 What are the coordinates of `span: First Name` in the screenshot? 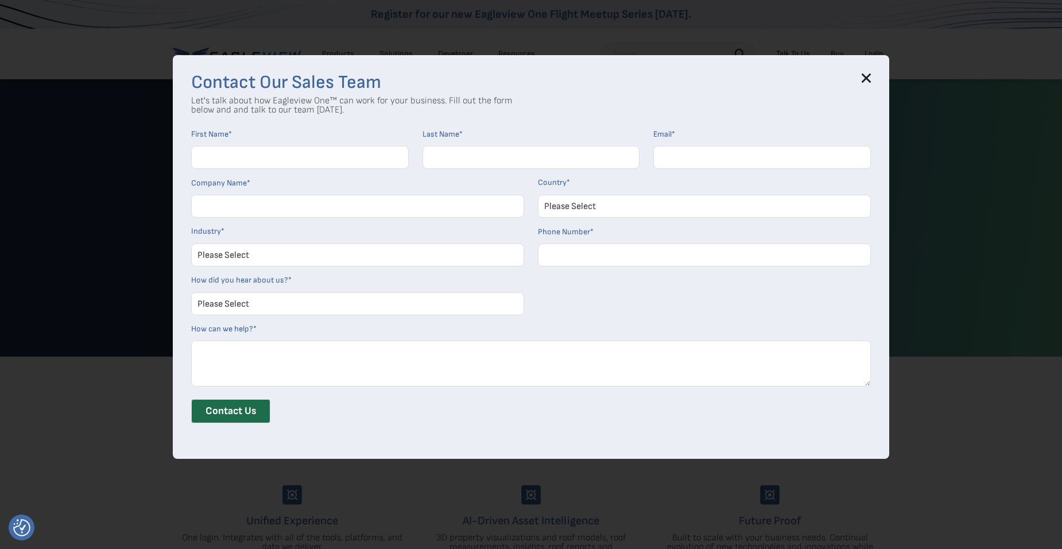 It's located at (209, 134).